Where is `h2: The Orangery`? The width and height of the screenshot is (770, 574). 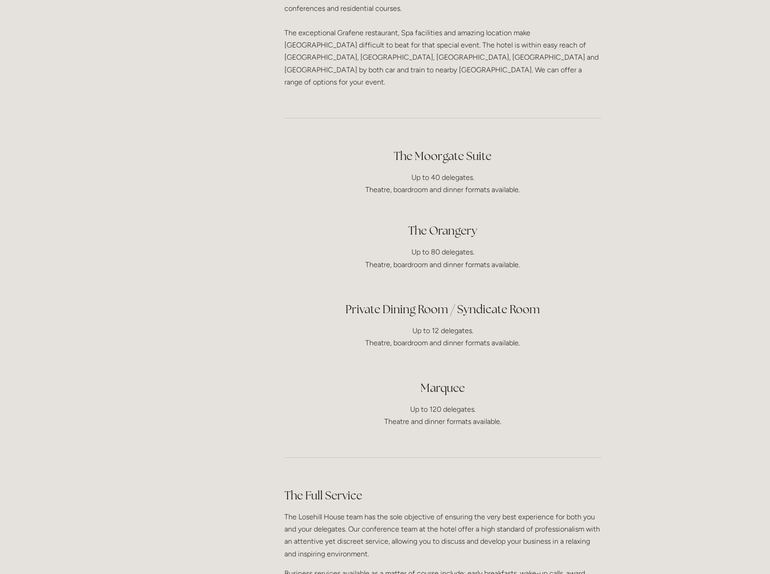 h2: The Orangery is located at coordinates (442, 223).